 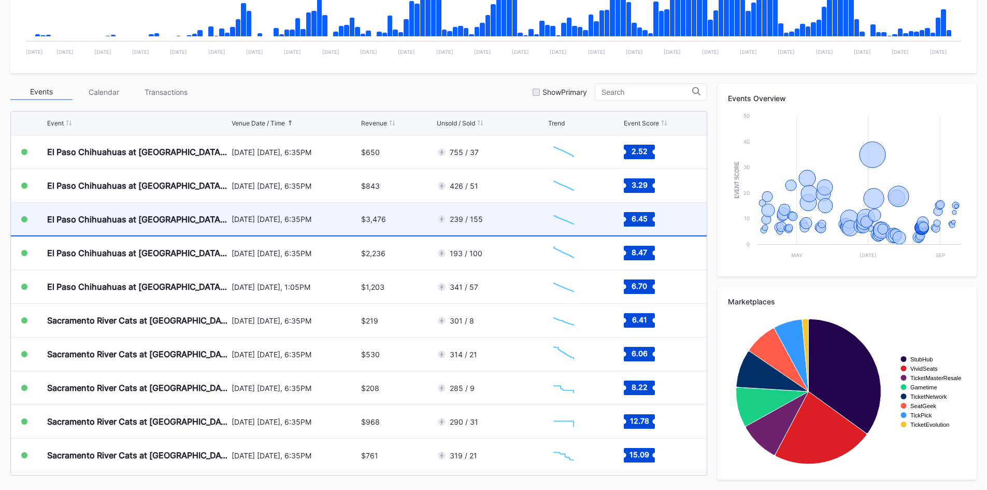 What do you see at coordinates (929, 424) in the screenshot?
I see `text: TicketEvolution` at bounding box center [929, 424].